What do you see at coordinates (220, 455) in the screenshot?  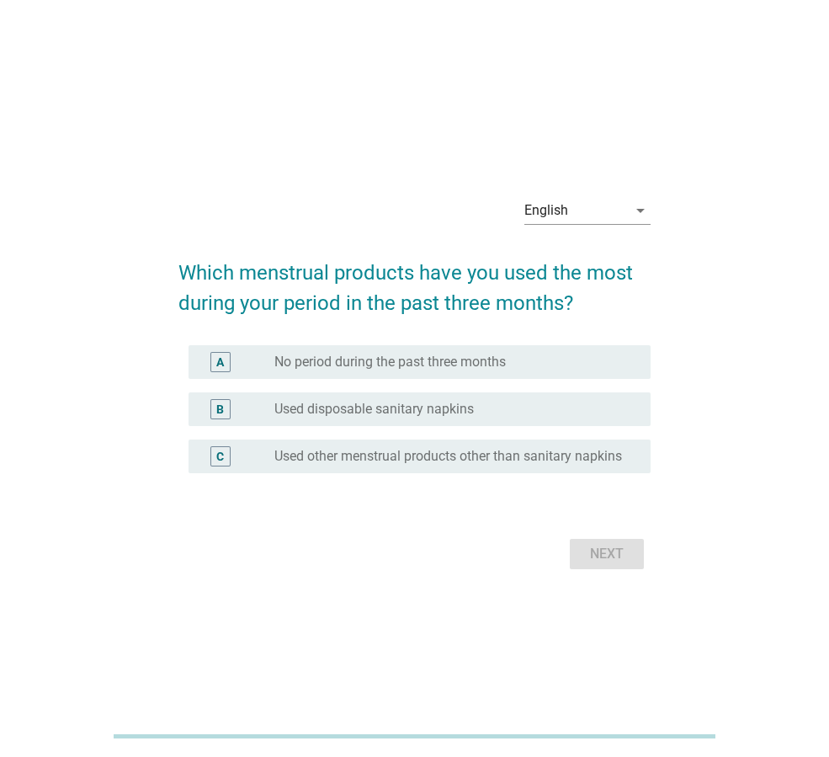 I see `div: C` at bounding box center [220, 455].